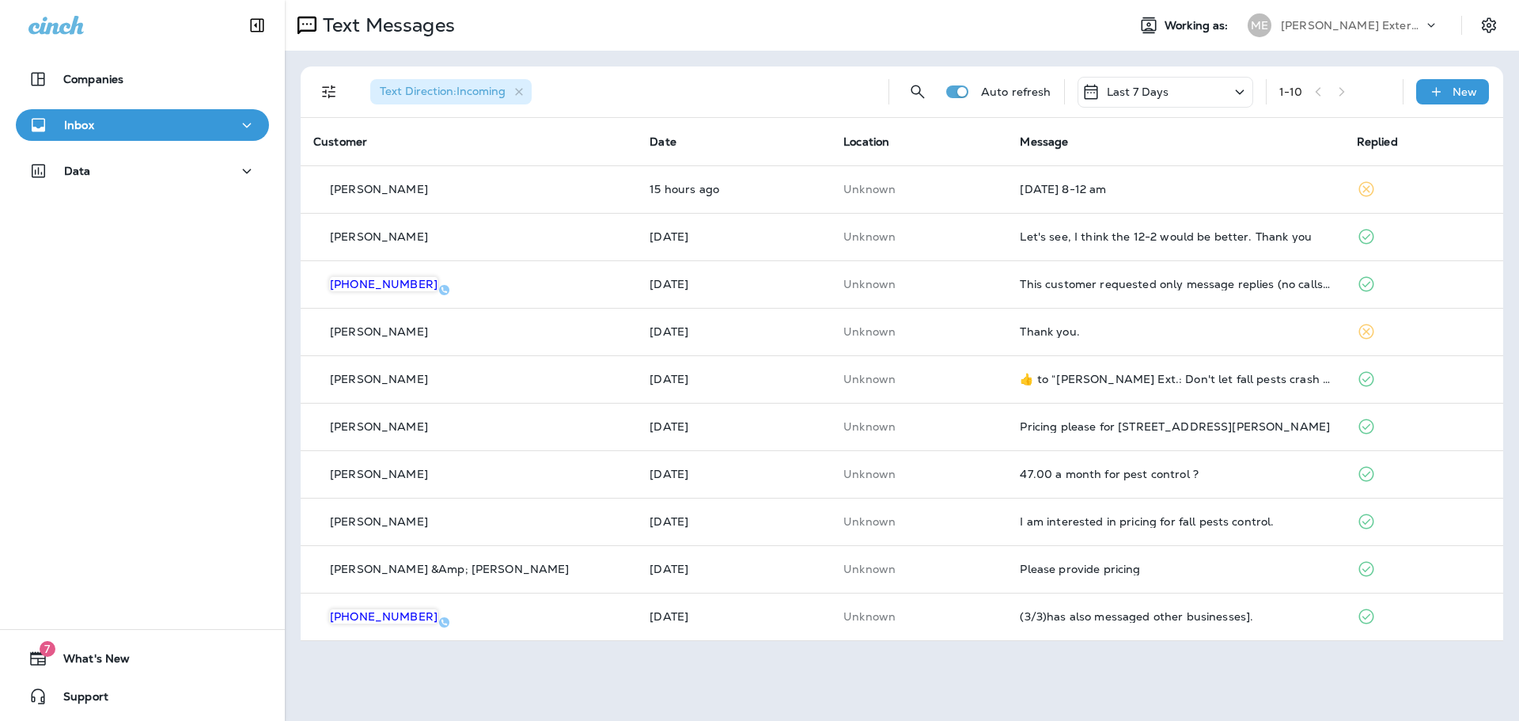 This screenshot has width=1519, height=721. What do you see at coordinates (142, 125) in the screenshot?
I see `button: Inbox` at bounding box center [142, 125].